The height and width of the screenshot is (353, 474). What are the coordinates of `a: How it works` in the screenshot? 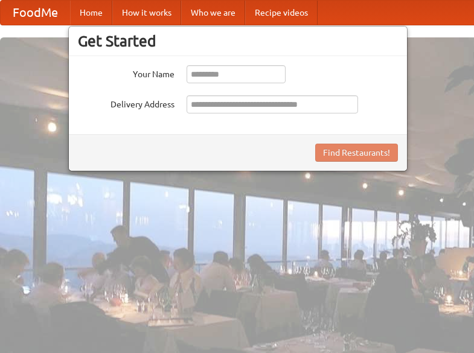 It's located at (147, 13).